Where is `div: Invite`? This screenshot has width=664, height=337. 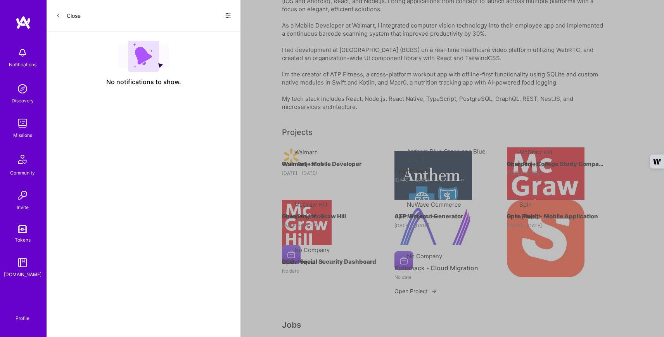
div: Invite is located at coordinates (23, 207).